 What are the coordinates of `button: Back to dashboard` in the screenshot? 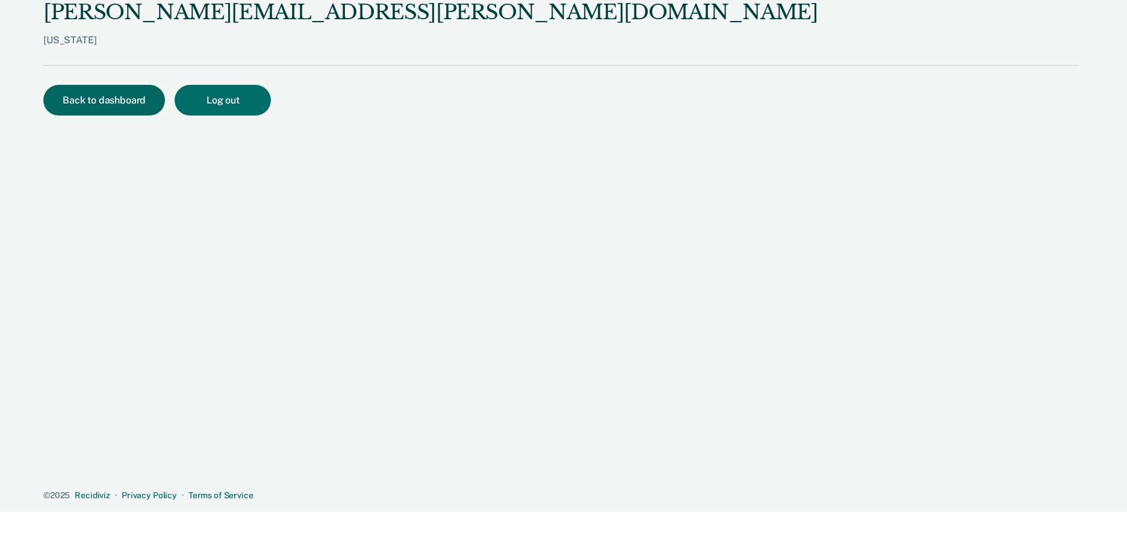 It's located at (104, 100).